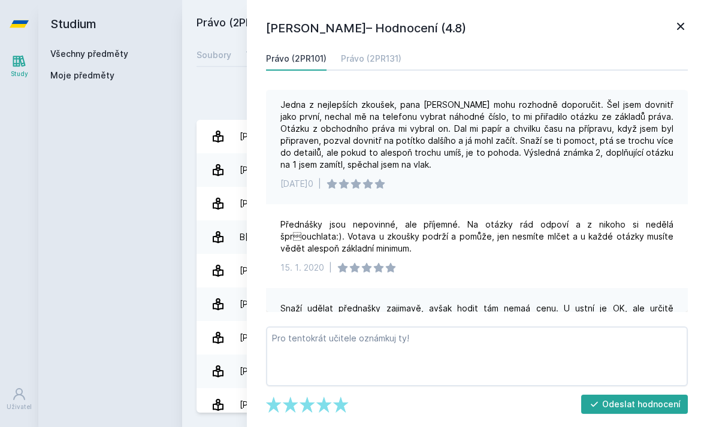  What do you see at coordinates (214, 55) in the screenshot?
I see `div: Soubory` at bounding box center [214, 55].